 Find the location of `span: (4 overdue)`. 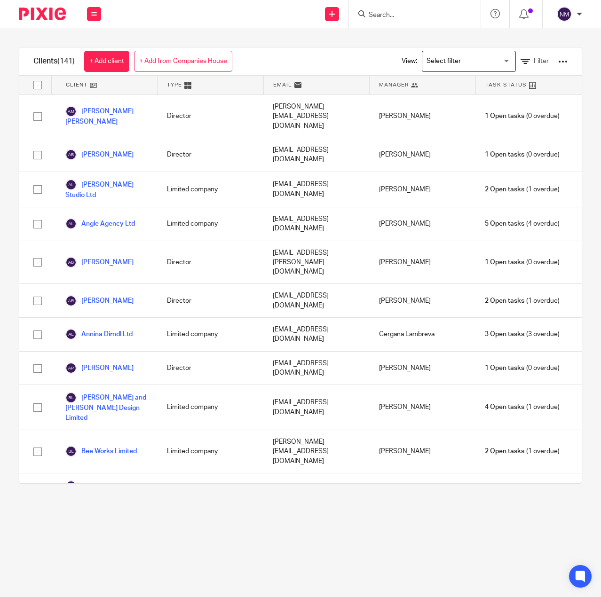

span: (4 overdue) is located at coordinates (522, 224).